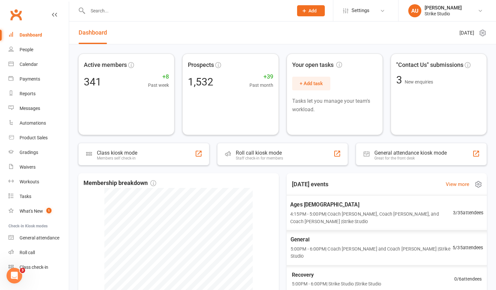 The height and width of the screenshot is (290, 496). What do you see at coordinates (16, 15) in the screenshot?
I see `a: Clubworx` at bounding box center [16, 15].